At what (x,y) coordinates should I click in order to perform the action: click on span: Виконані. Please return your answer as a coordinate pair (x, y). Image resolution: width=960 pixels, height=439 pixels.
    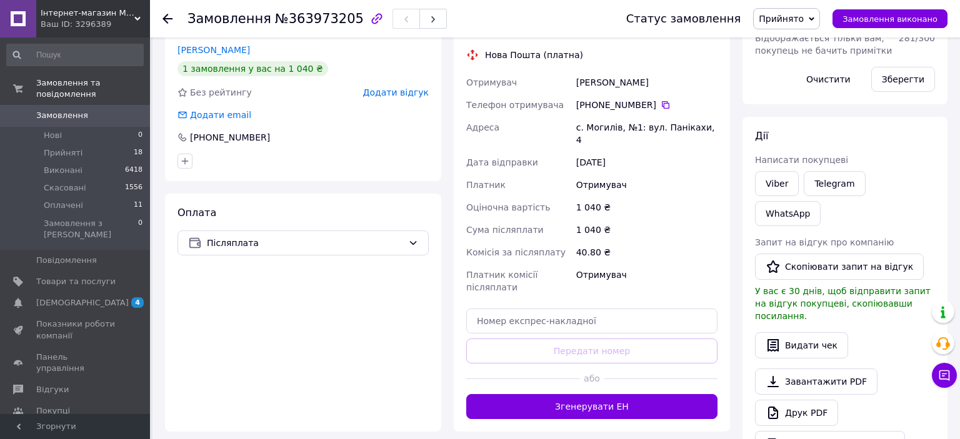
    Looking at the image, I should click on (63, 171).